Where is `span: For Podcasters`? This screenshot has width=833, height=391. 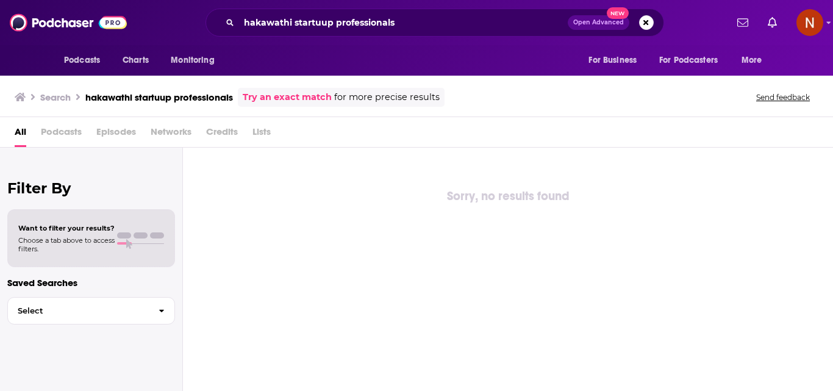 span: For Podcasters is located at coordinates (688, 60).